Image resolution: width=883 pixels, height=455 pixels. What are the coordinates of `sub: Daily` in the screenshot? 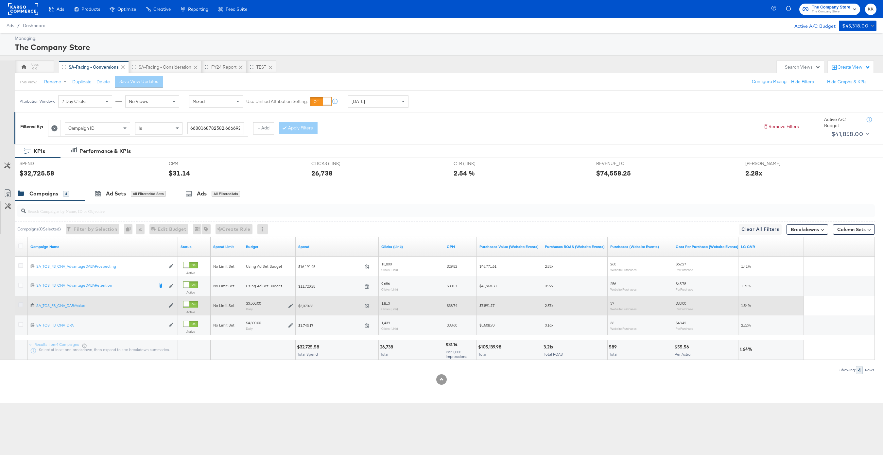 It's located at (249, 329).